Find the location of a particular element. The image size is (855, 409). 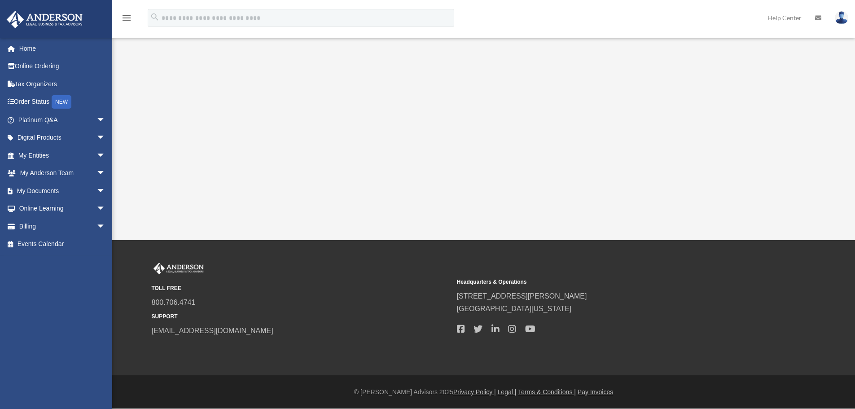

a: Tax Organizers is located at coordinates (62, 84).